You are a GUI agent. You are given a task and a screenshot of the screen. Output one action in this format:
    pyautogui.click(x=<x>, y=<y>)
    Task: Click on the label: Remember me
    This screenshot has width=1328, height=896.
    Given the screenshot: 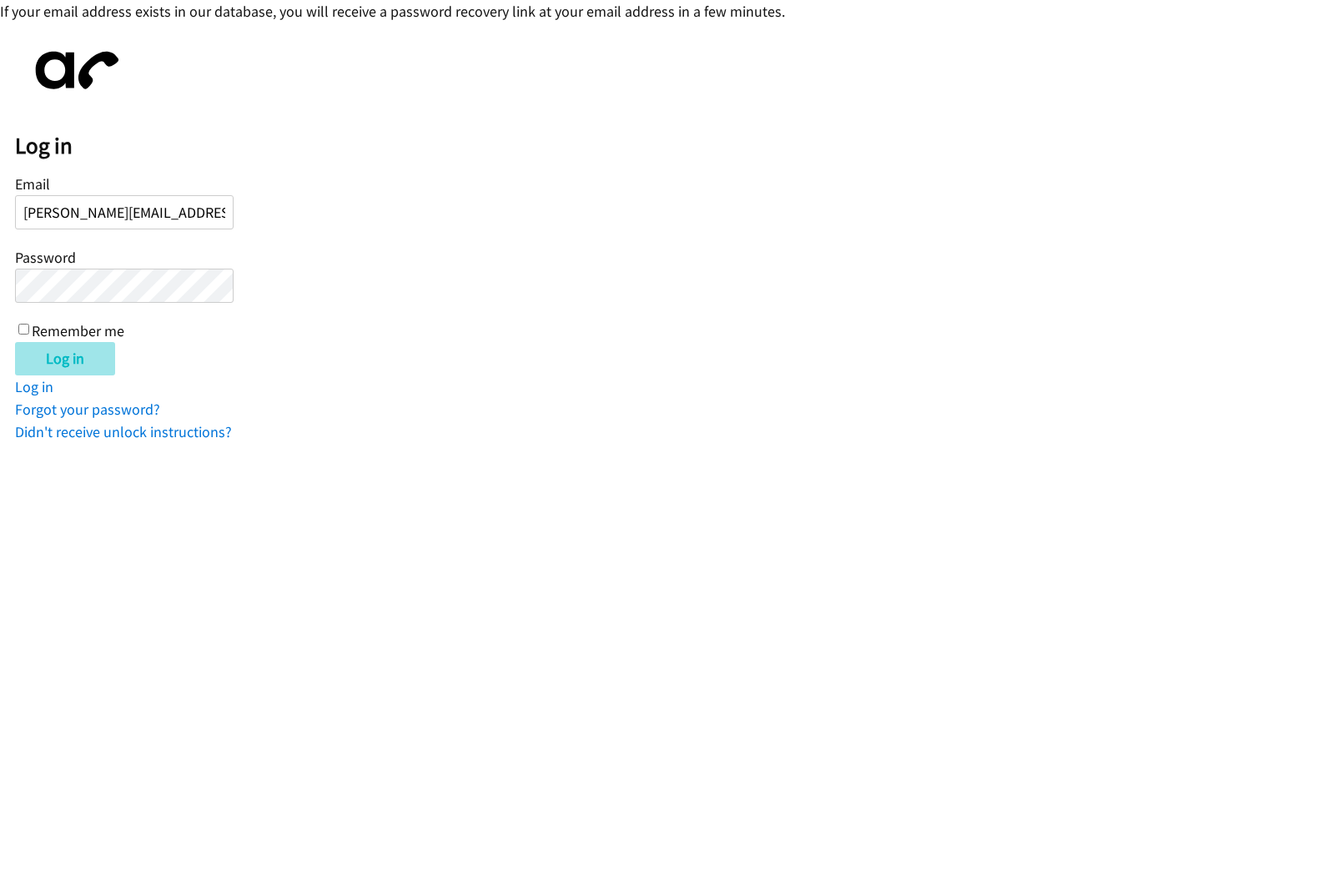 What is the action you would take?
    pyautogui.click(x=77, y=330)
    